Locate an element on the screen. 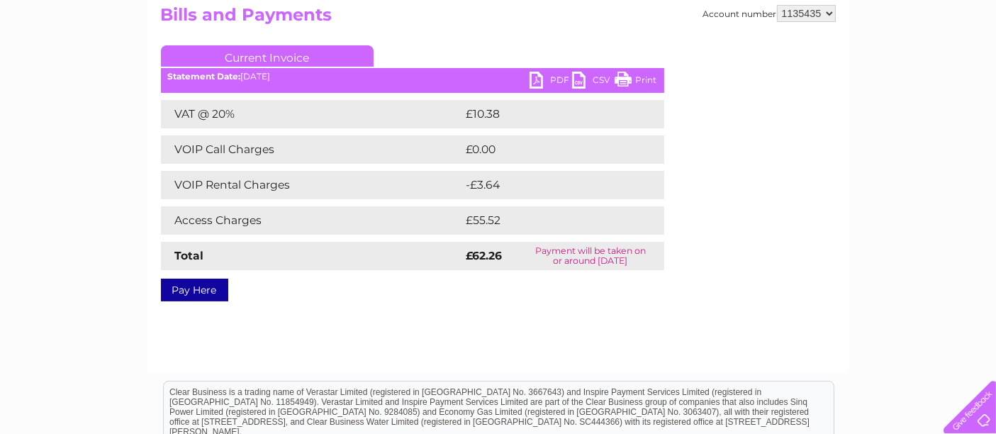  a: Current Invoice is located at coordinates (267, 56).